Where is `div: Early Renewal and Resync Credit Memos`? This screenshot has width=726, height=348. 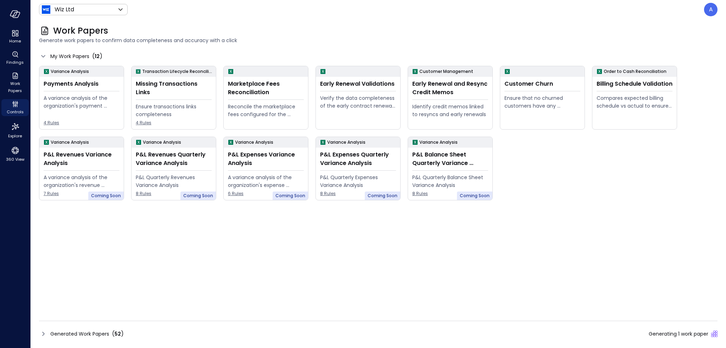
div: Early Renewal and Resync Credit Memos is located at coordinates (450, 88).